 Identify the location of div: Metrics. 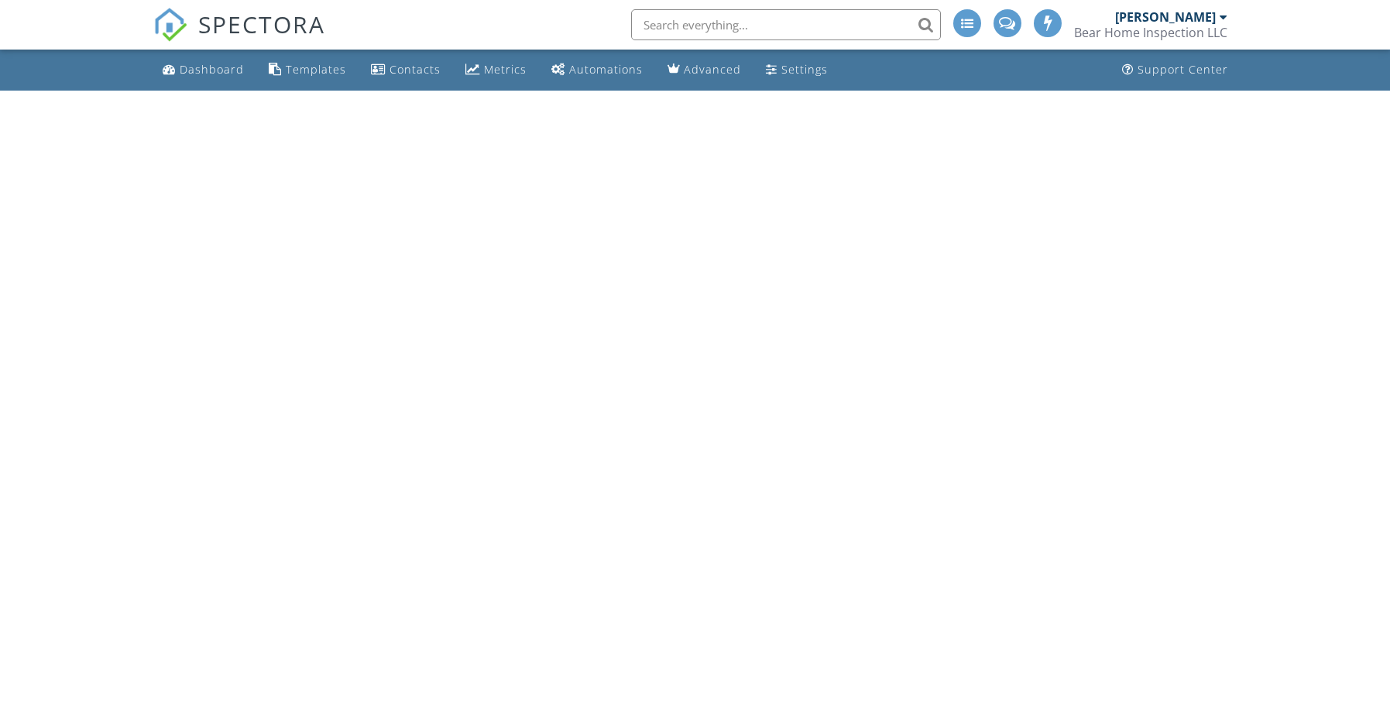
(505, 69).